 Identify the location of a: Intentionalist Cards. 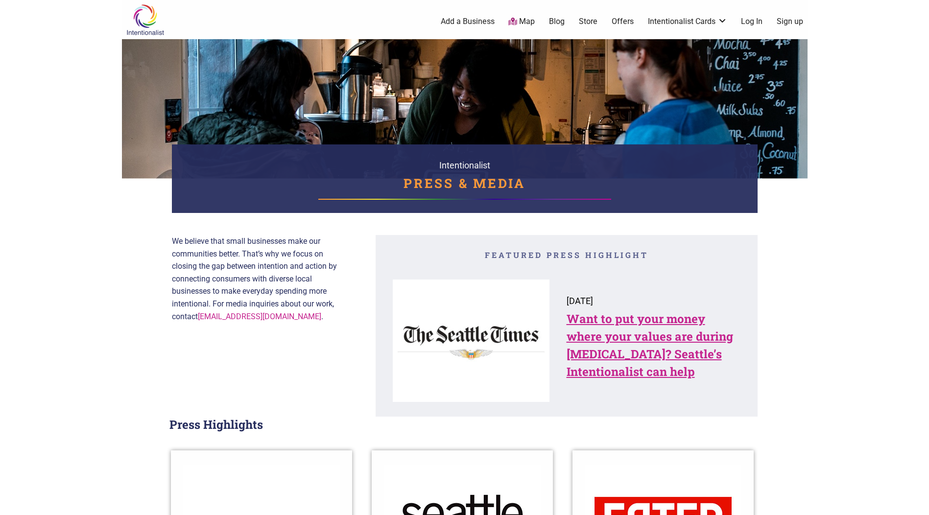
(688, 22).